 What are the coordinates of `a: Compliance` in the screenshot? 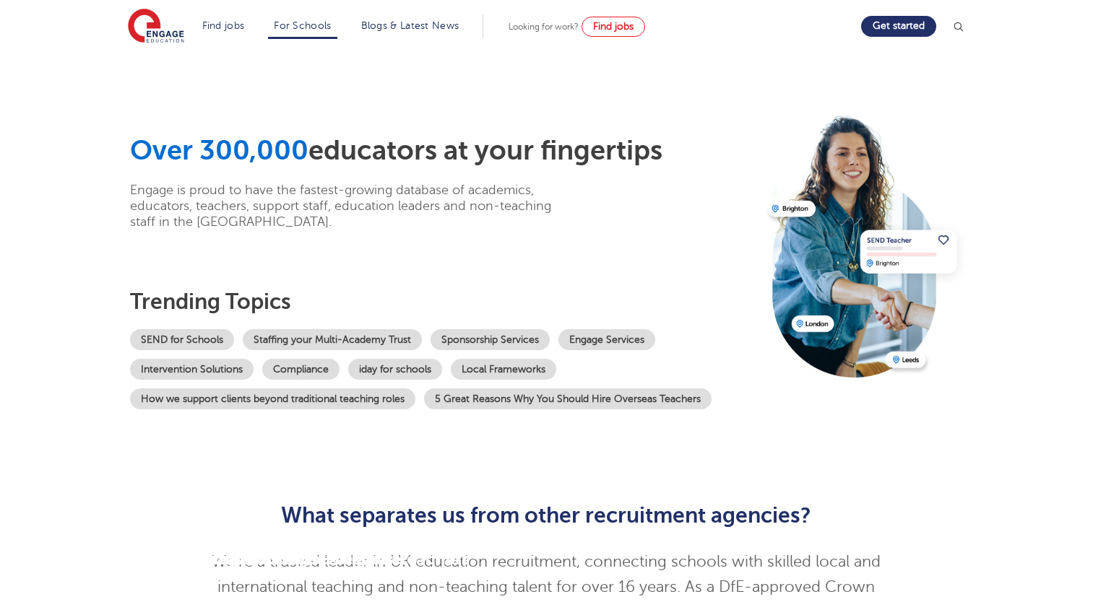 It's located at (300, 369).